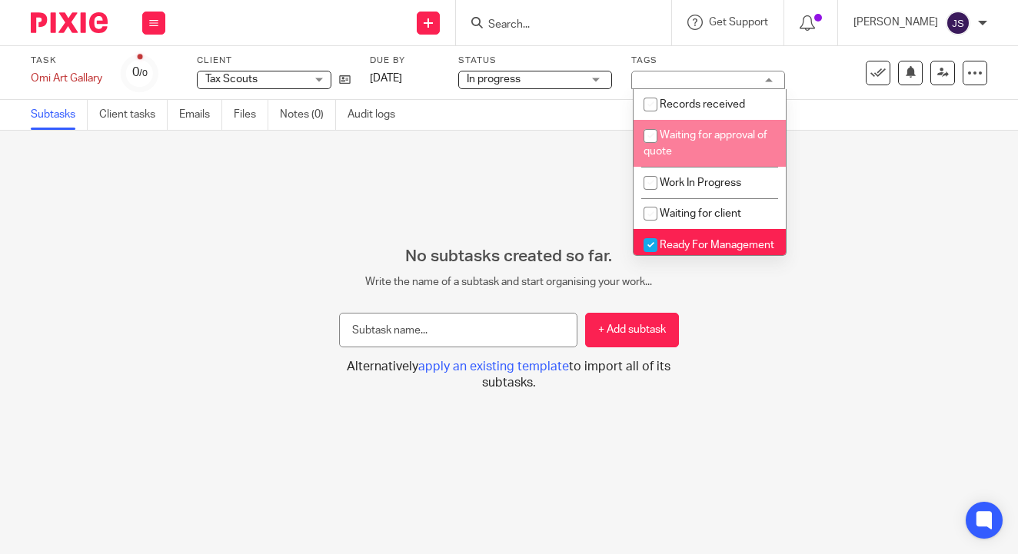 The image size is (1018, 554). I want to click on small: /0, so click(143, 73).